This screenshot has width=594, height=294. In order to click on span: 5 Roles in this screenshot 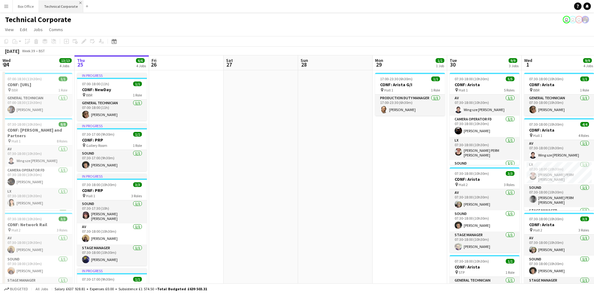, I will do `click(509, 90)`.